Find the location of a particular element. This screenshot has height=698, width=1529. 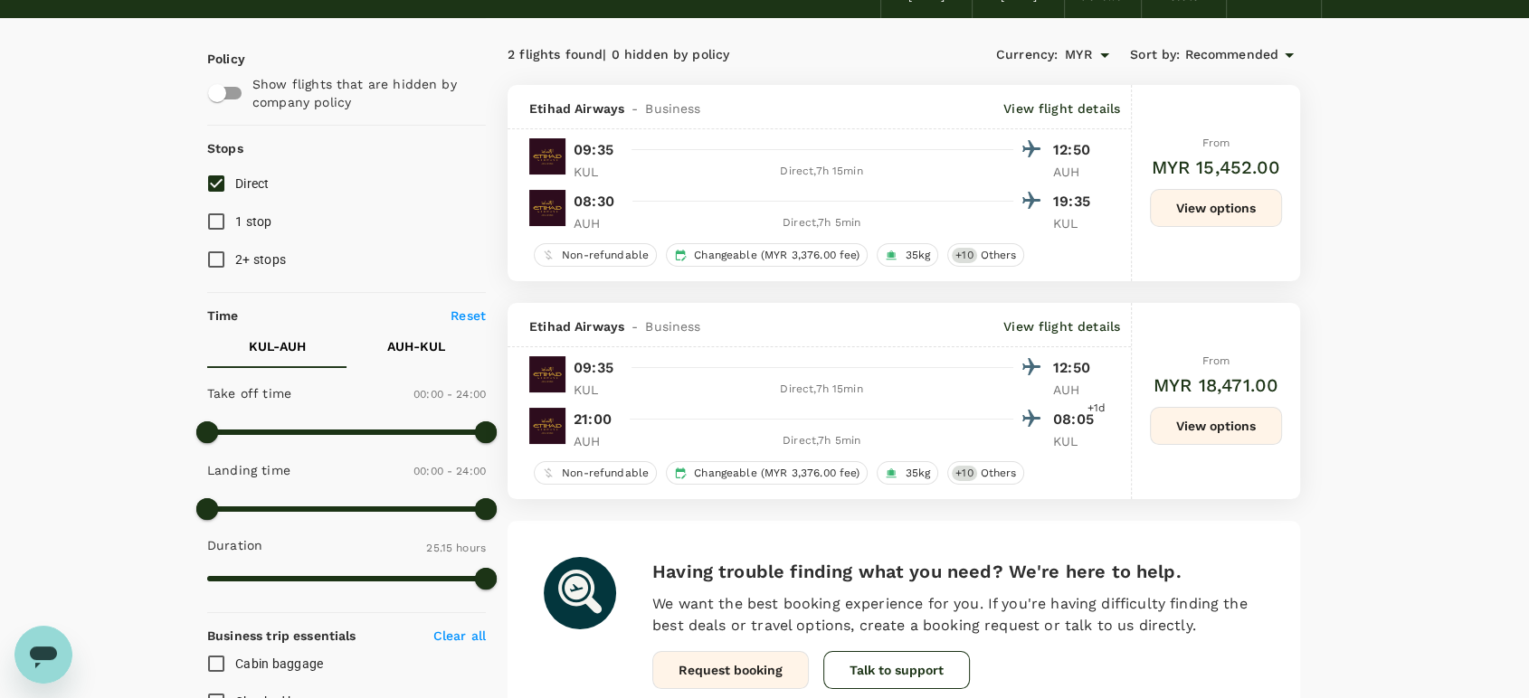

span: Recommended is located at coordinates (1231, 55).